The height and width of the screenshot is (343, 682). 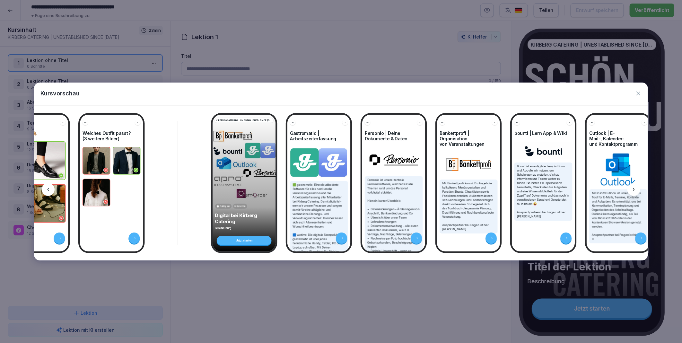 I want to click on p: Mit Bankettprofi kannst Du Angebote kalkulieren, Menüs gestalten und Function Sheets, Checklisten..., so click(x=468, y=206).